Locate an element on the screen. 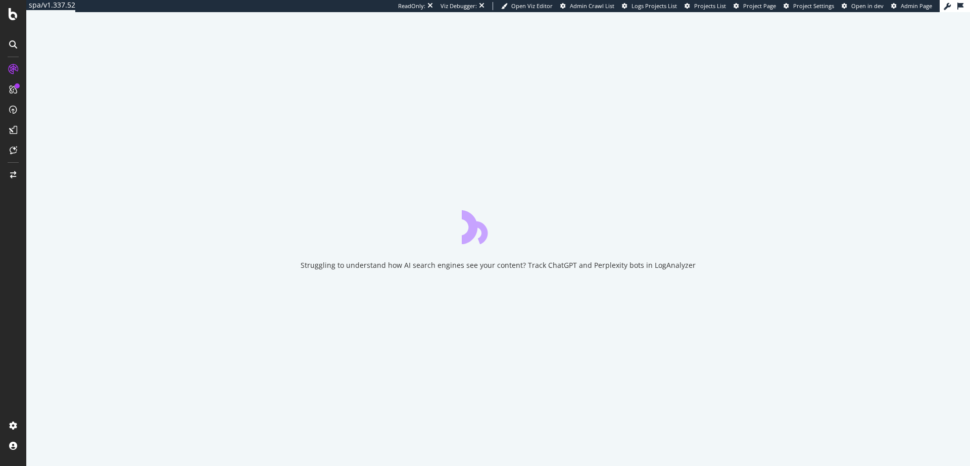 The width and height of the screenshot is (970, 466). a: Open Viz Editor is located at coordinates (527, 6).